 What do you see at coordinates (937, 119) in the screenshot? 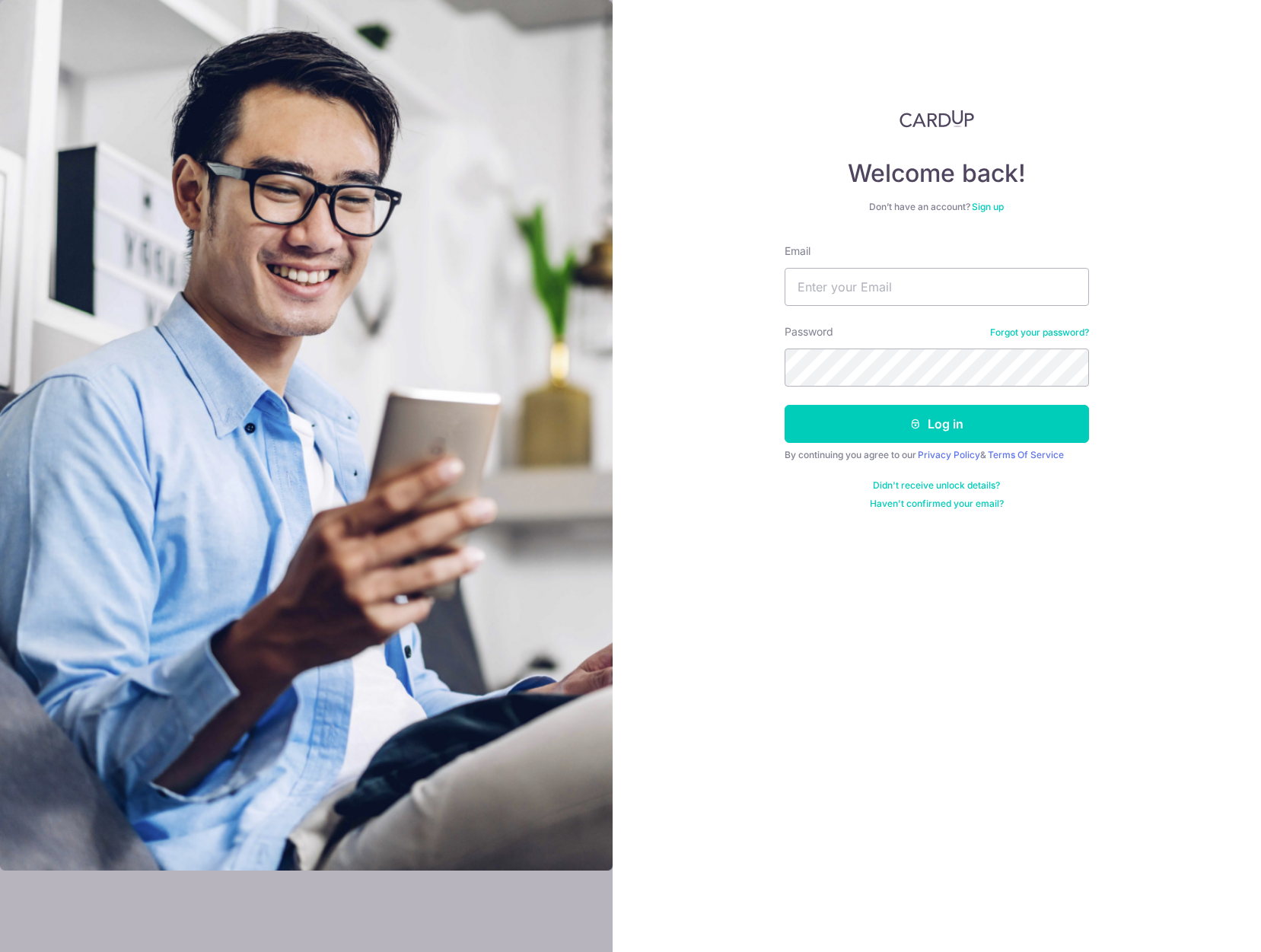
I see `img: CardUp Logo` at bounding box center [937, 119].